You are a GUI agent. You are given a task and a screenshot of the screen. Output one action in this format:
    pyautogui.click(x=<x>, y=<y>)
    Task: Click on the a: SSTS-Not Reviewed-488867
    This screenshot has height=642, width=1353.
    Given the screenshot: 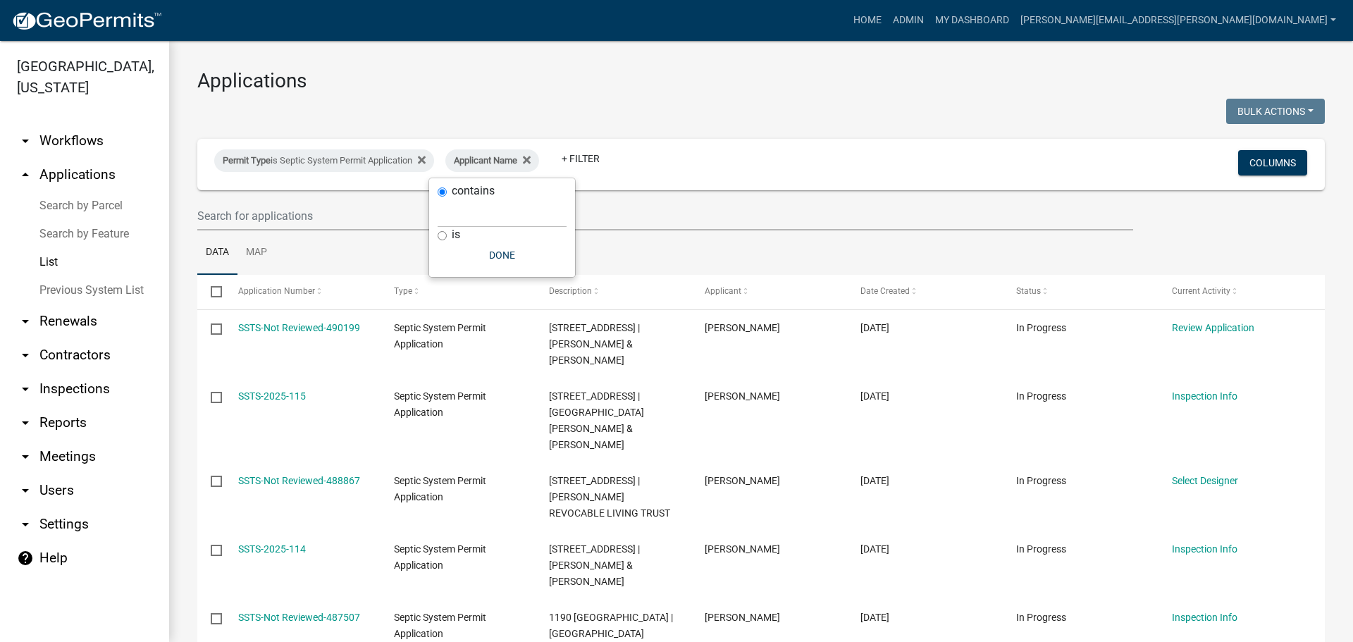 What is the action you would take?
    pyautogui.click(x=299, y=480)
    